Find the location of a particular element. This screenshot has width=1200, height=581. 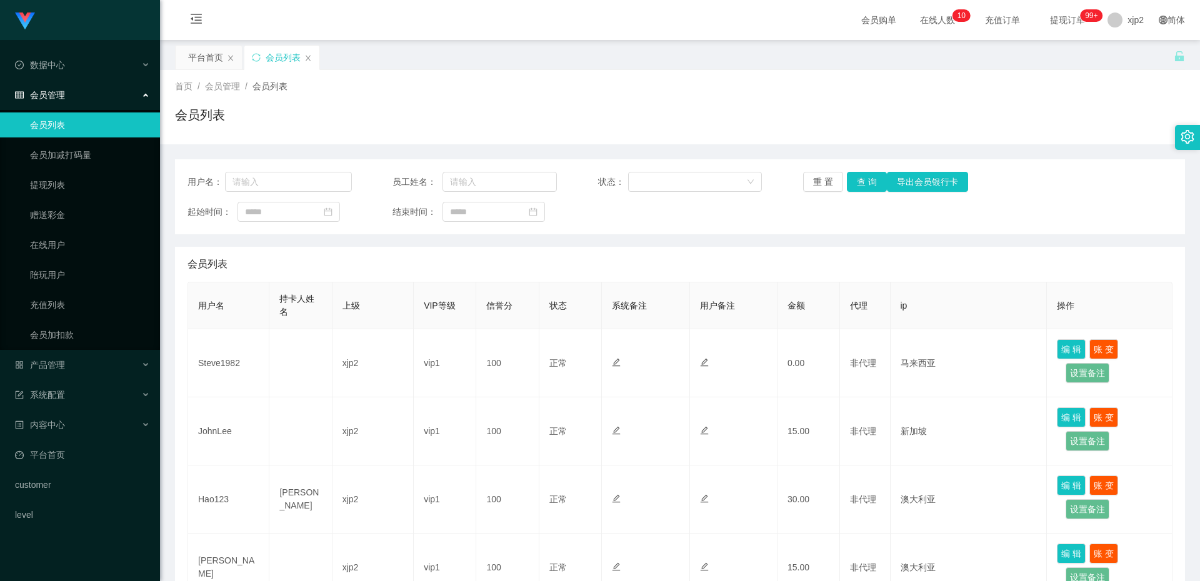

a: 会员列表 is located at coordinates (90, 125).